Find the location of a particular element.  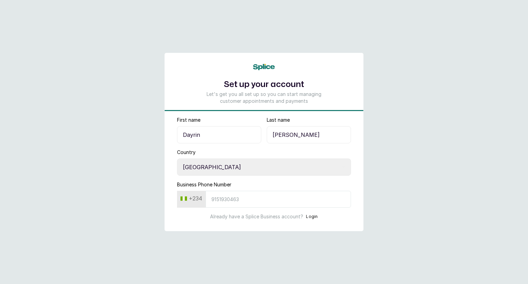

input: 9151930463 is located at coordinates (278, 199).